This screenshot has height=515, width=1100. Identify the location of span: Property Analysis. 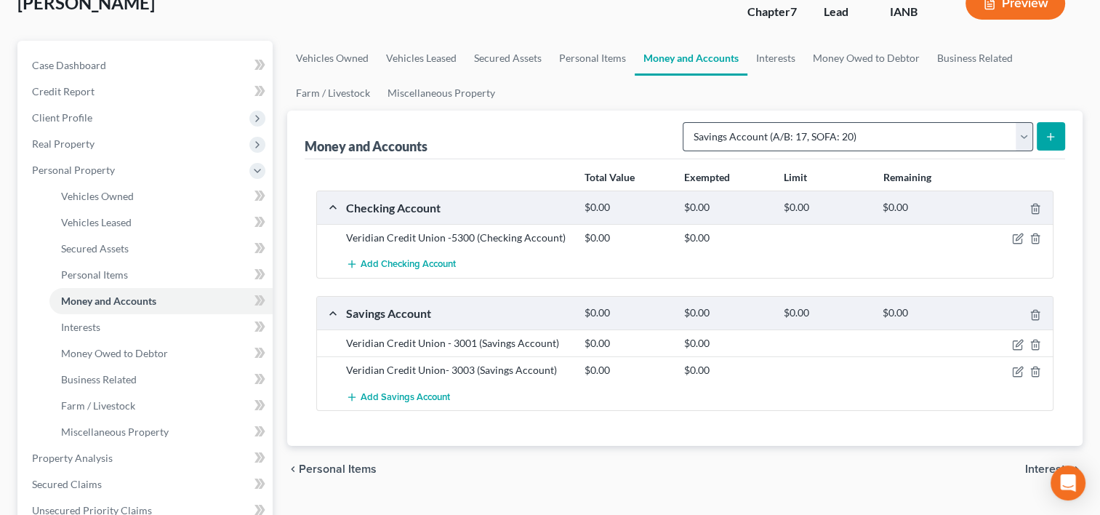
(72, 457).